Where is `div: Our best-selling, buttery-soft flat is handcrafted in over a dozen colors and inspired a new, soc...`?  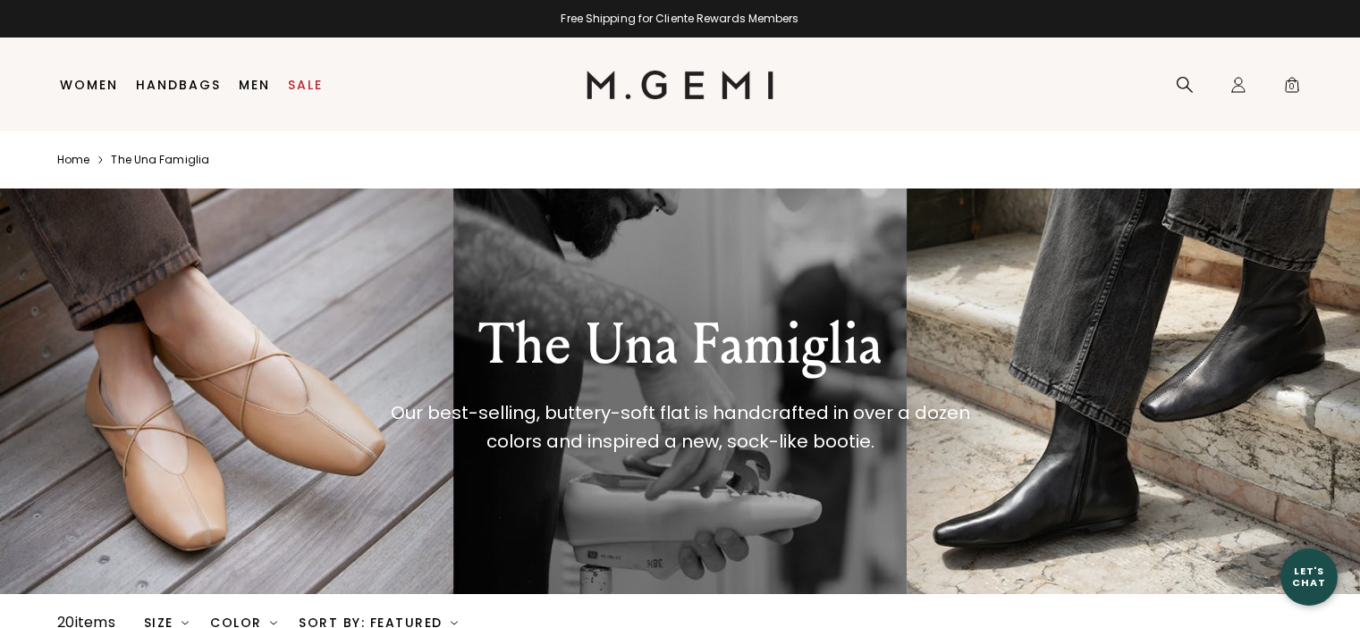
div: Our best-selling, buttery-soft flat is handcrafted in over a dozen colors and inspired a new, soc... is located at coordinates (679, 427).